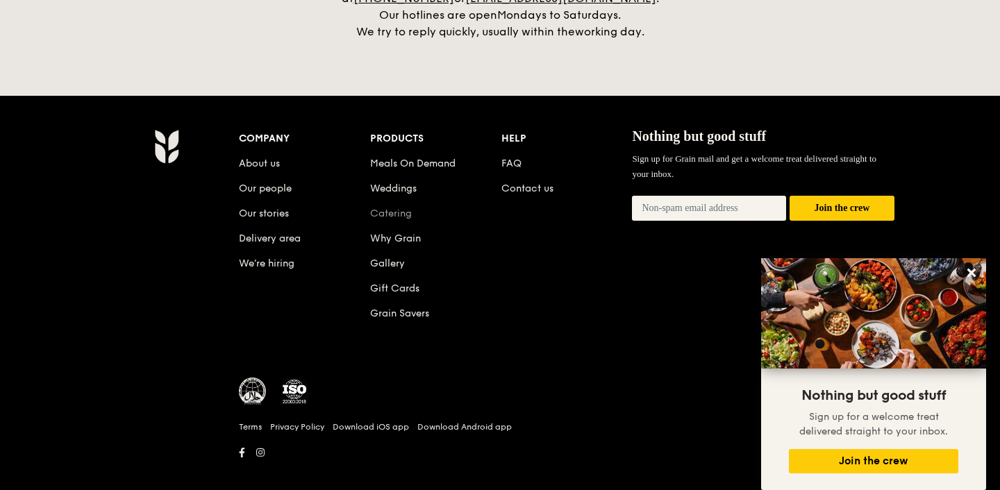 The width and height of the screenshot is (1000, 490). I want to click on img: DSC07876-Edit02-Large.jpeg, so click(874, 313).